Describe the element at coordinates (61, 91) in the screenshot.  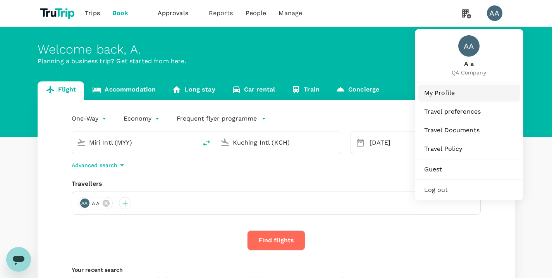
I see `a: Flight` at that location.